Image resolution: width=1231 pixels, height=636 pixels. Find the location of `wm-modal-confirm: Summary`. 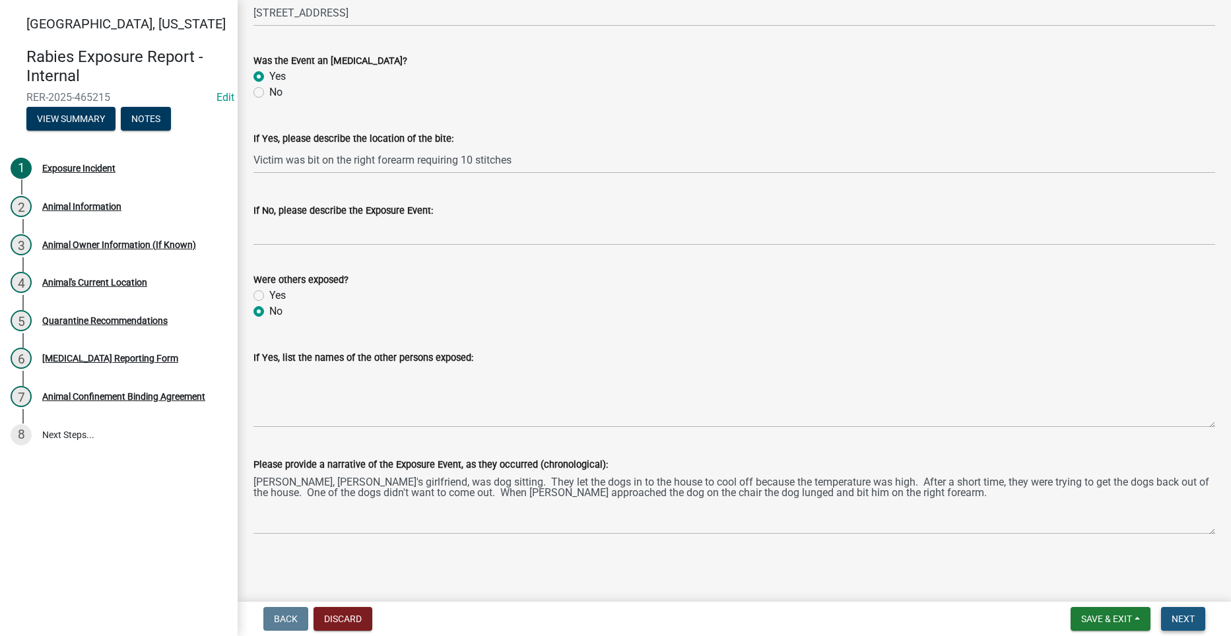

wm-modal-confirm: Summary is located at coordinates (71, 119).